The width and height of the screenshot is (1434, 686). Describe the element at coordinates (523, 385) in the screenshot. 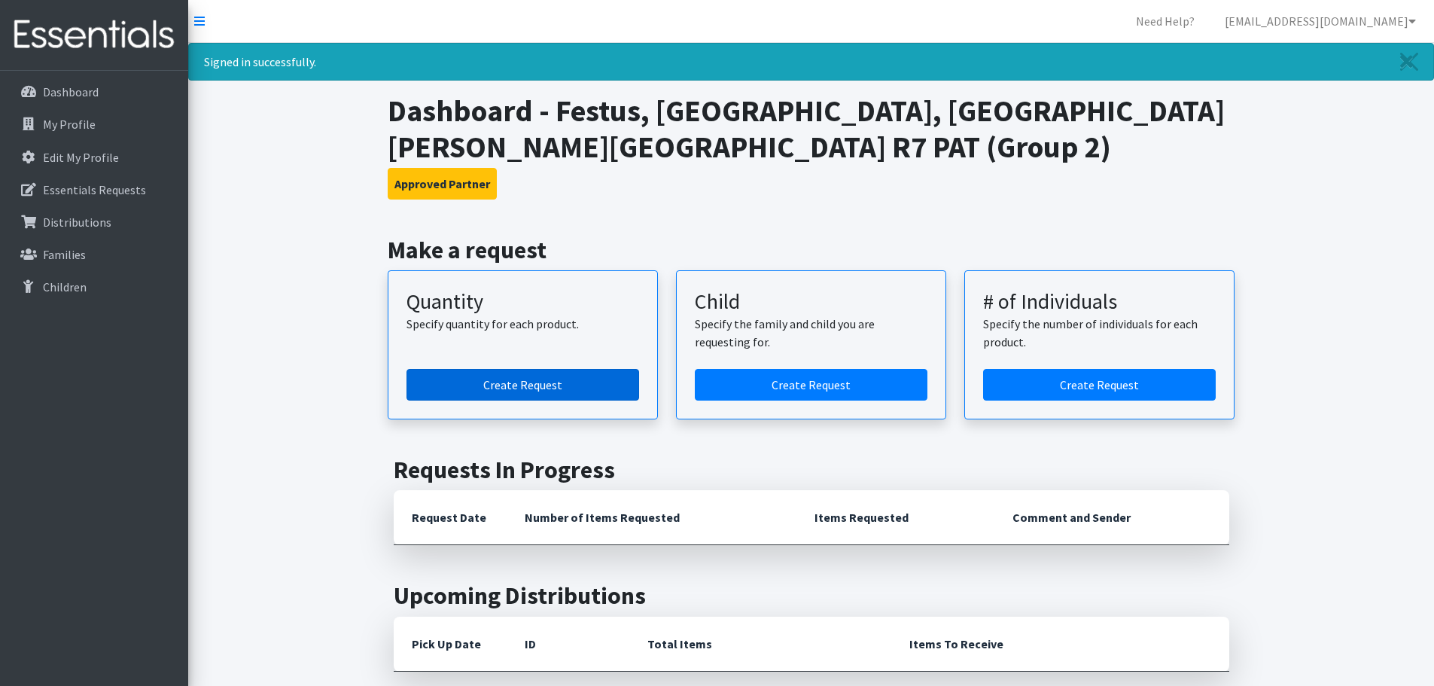

I see `a: Create a request by quantity` at that location.